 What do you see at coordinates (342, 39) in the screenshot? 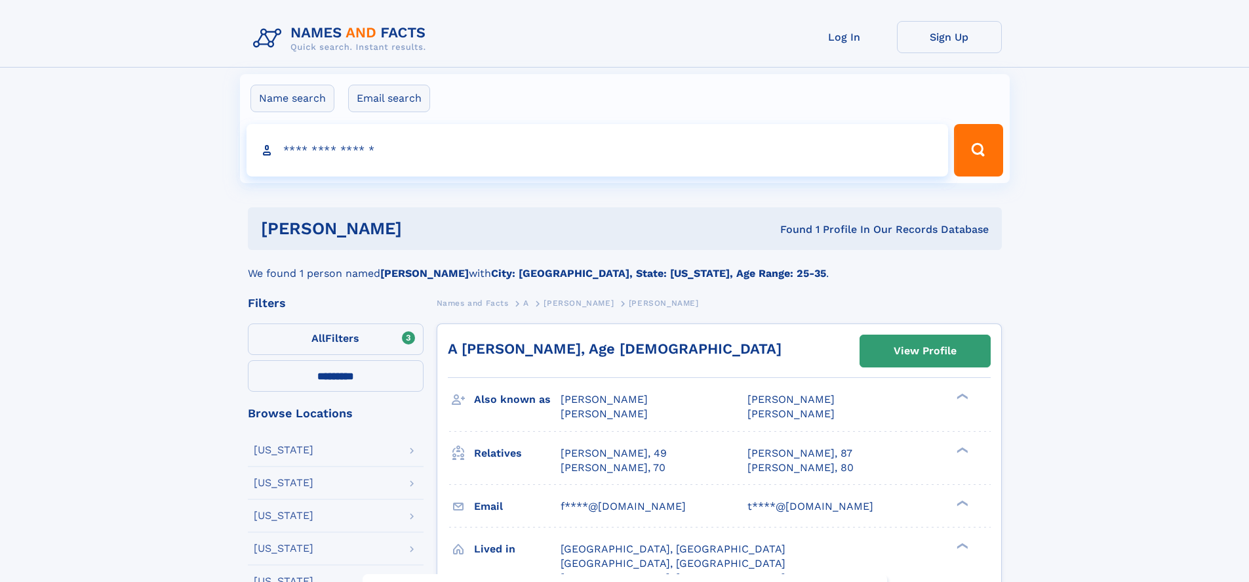
I see `img: Logo Names and Facts` at bounding box center [342, 39].